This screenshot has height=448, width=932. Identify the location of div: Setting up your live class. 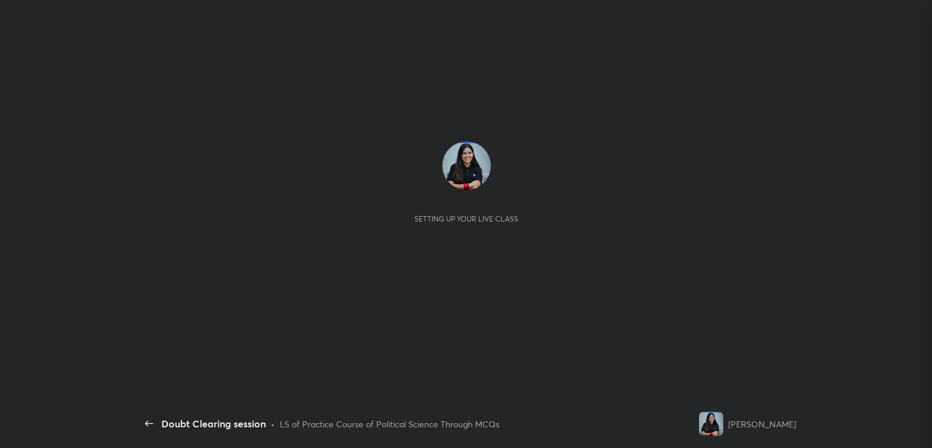
(466, 218).